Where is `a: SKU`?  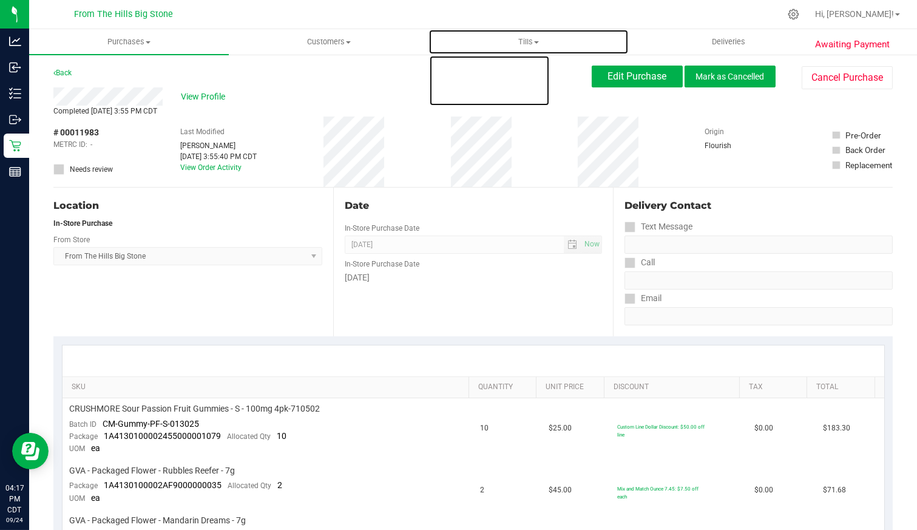
a: SKU is located at coordinates (268, 387).